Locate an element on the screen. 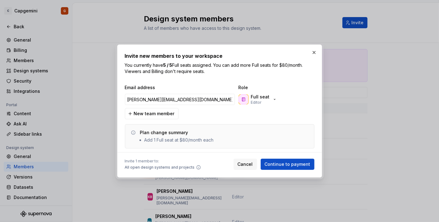 This screenshot has height=222, width=439. span: Email address is located at coordinates (180, 88).